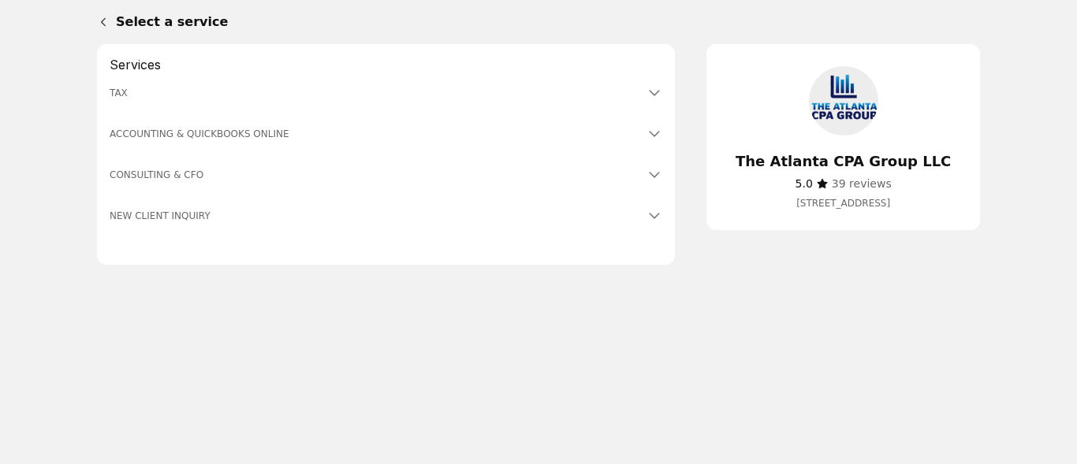 This screenshot has width=1077, height=464. What do you see at coordinates (804, 184) in the screenshot?
I see `span: 5.0 stars out of 5` at bounding box center [804, 184].